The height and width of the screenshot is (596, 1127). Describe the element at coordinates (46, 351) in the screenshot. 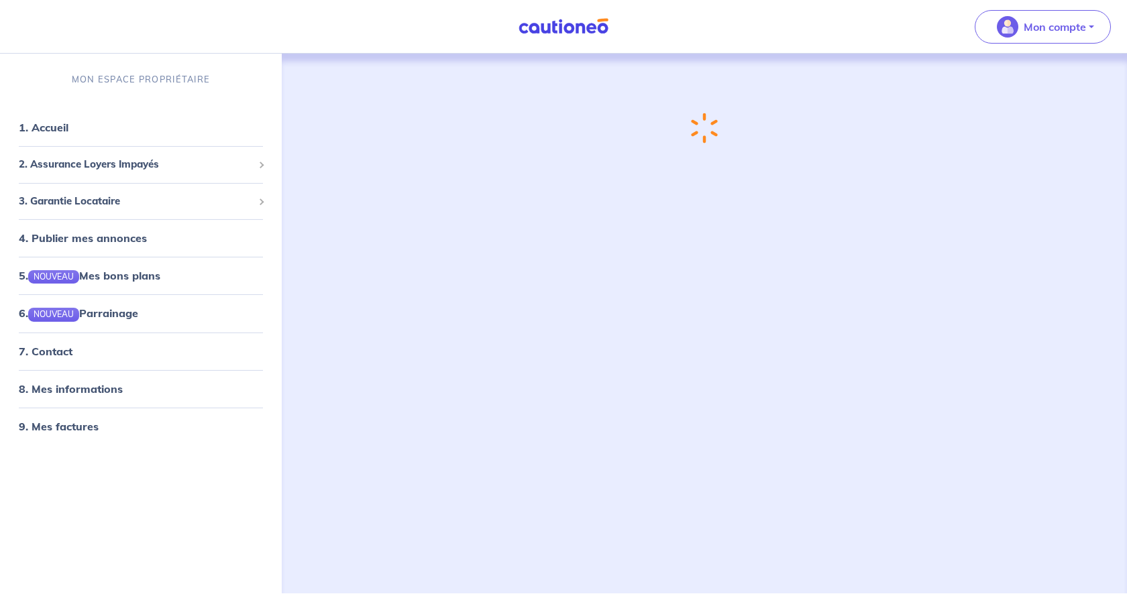

I see `a: 7. Contact` at that location.